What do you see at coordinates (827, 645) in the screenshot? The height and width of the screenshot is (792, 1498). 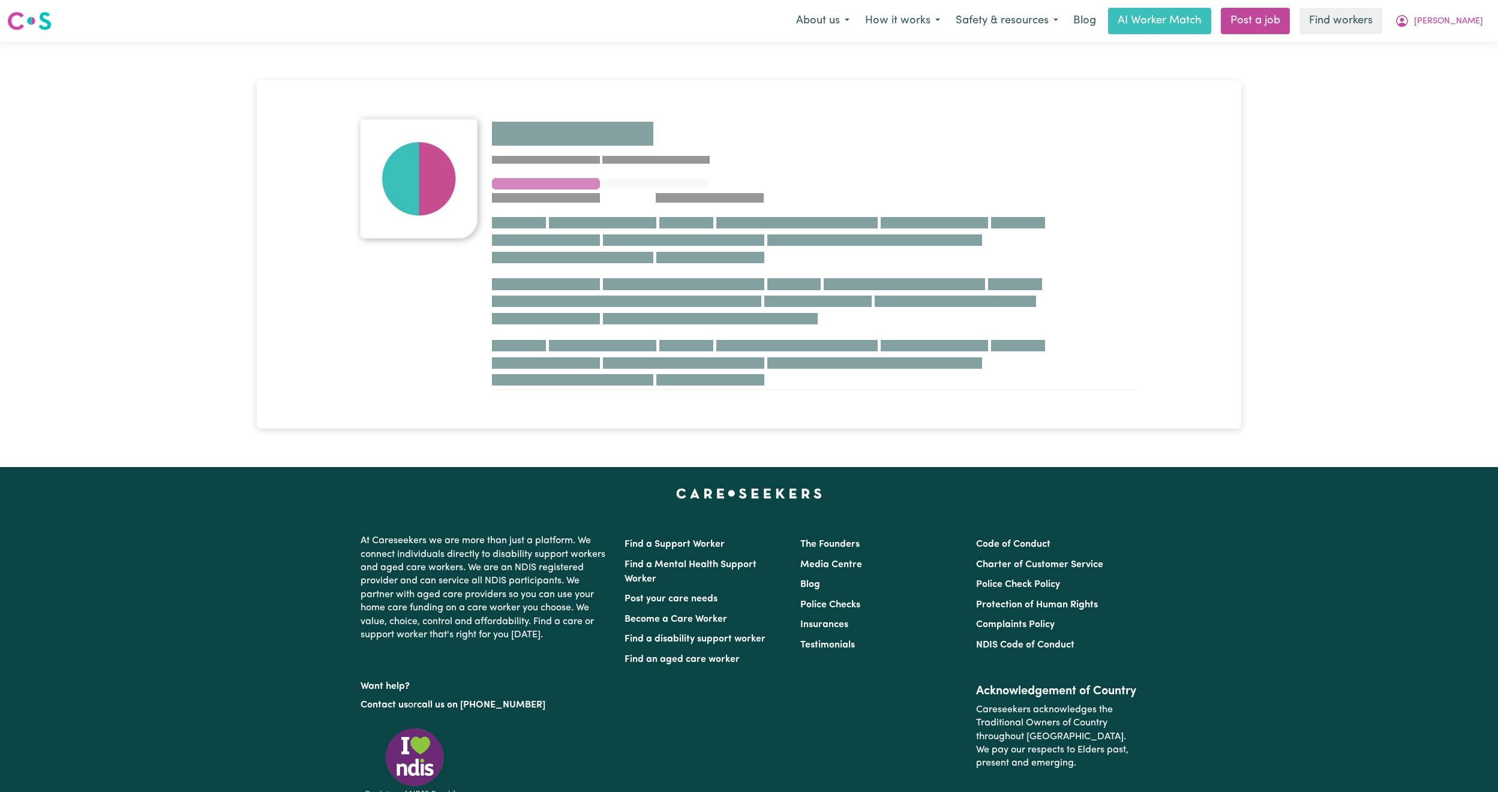 I see `a: Testimonials` at bounding box center [827, 645].